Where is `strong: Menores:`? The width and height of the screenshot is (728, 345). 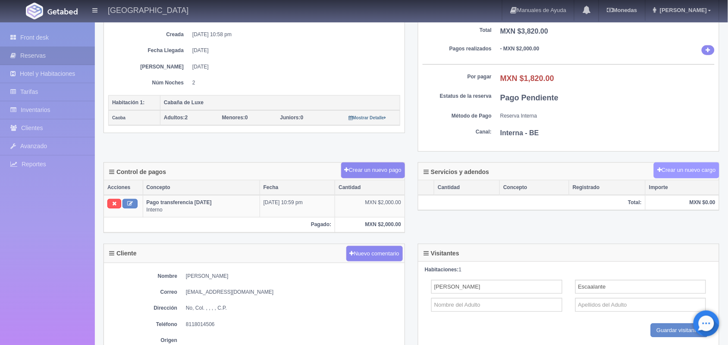 strong: Menores: is located at coordinates (233, 118).